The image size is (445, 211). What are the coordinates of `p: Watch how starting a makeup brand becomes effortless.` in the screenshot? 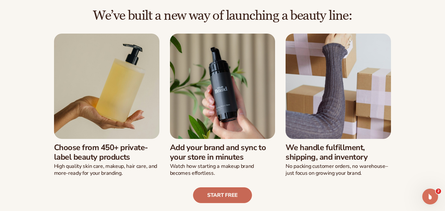 It's located at (223, 170).